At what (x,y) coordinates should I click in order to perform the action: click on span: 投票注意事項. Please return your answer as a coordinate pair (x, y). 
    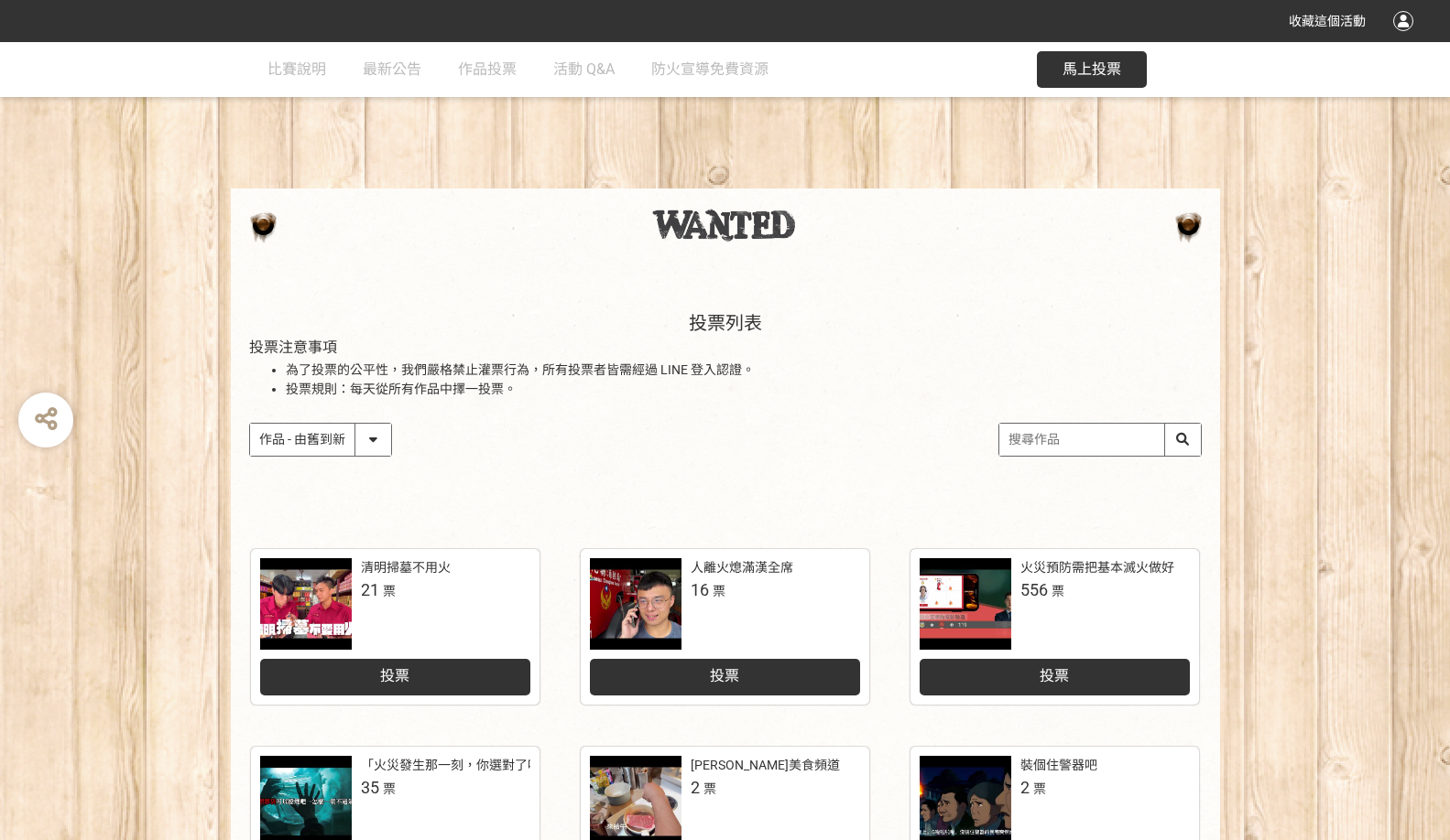
    Looking at the image, I should click on (293, 347).